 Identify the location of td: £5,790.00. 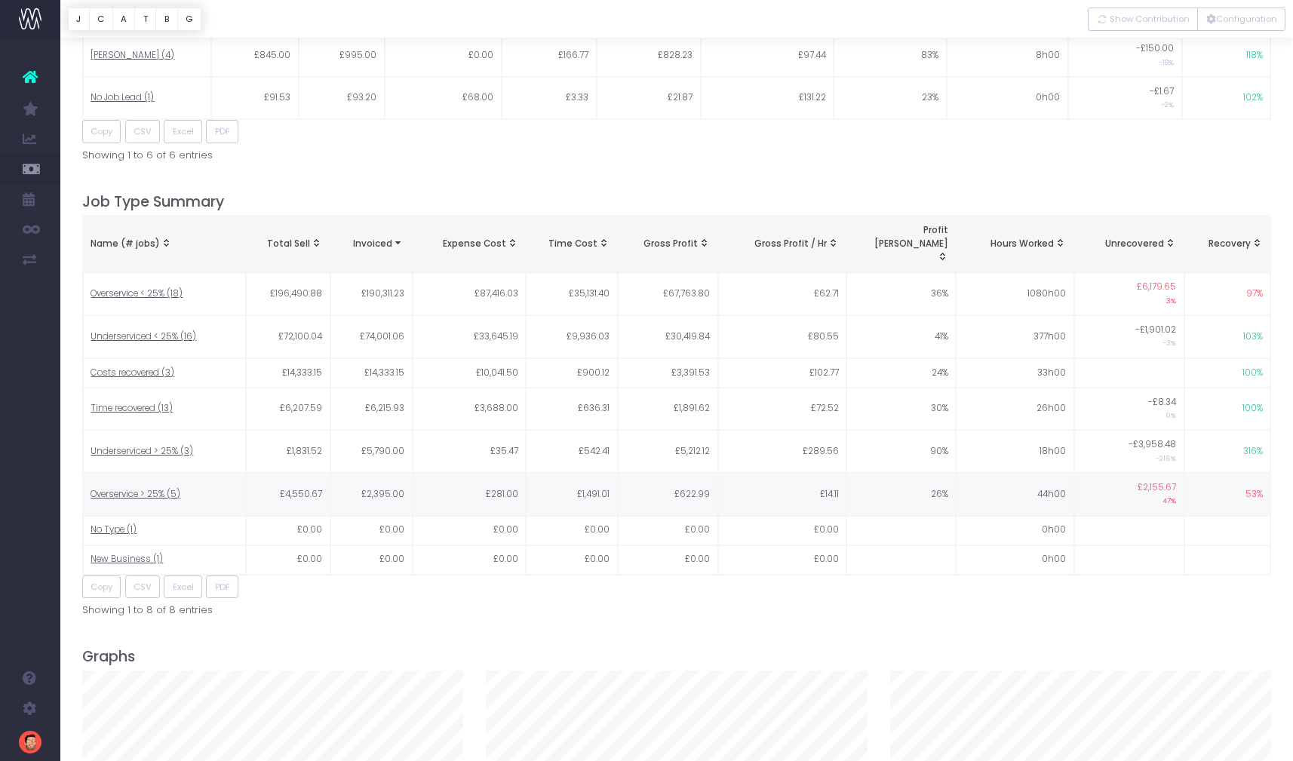
(371, 451).